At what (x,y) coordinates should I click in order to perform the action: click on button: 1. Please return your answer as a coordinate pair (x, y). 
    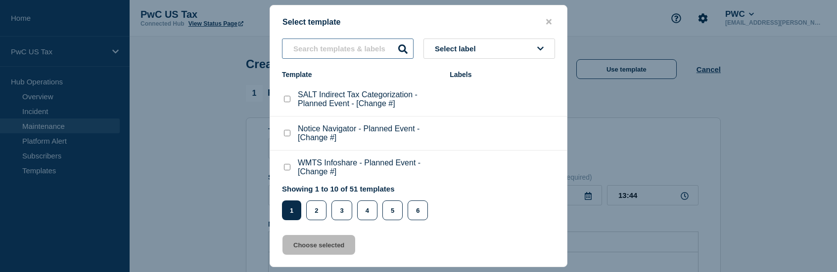
    Looking at the image, I should click on (291, 211).